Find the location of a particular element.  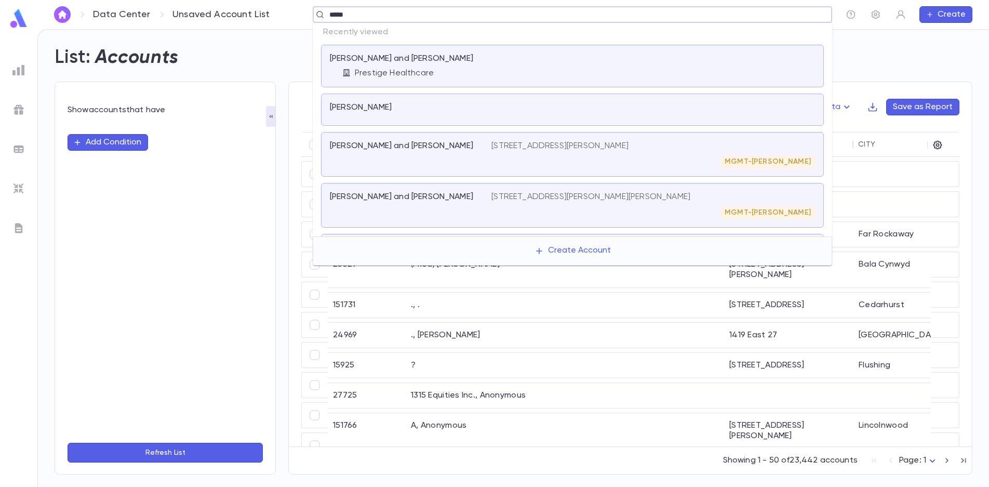

p: Show accounts that have is located at coordinates (165, 110).